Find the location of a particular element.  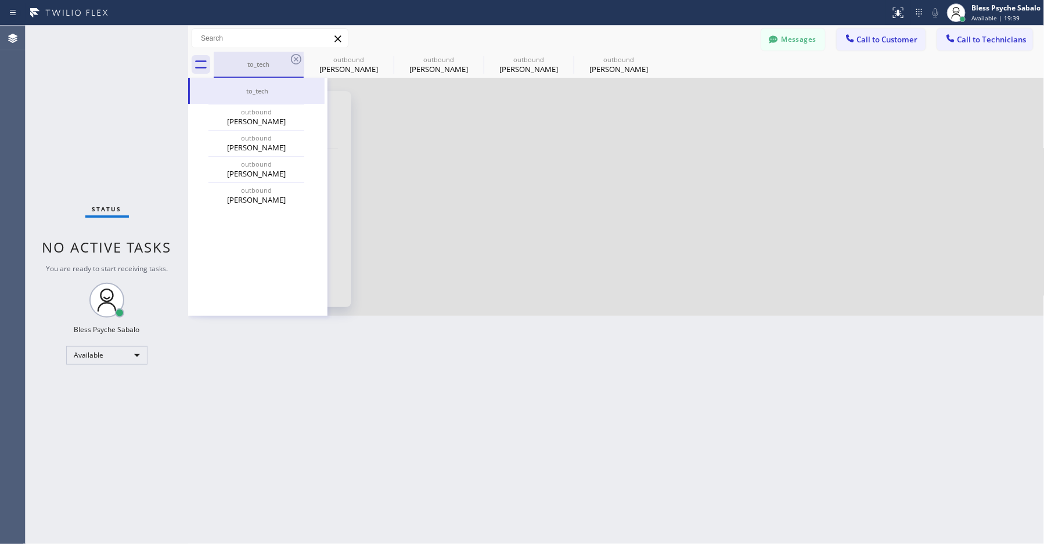

button: Mute is located at coordinates (935, 13).